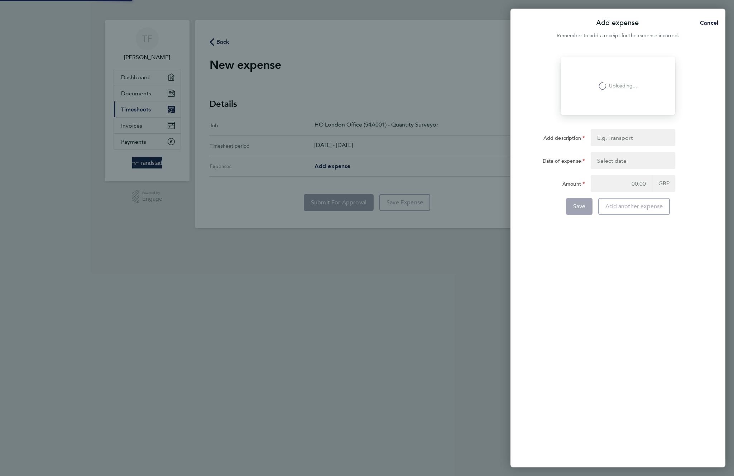 The image size is (734, 476). Describe the element at coordinates (564, 162) in the screenshot. I see `label: Date of expense` at that location.